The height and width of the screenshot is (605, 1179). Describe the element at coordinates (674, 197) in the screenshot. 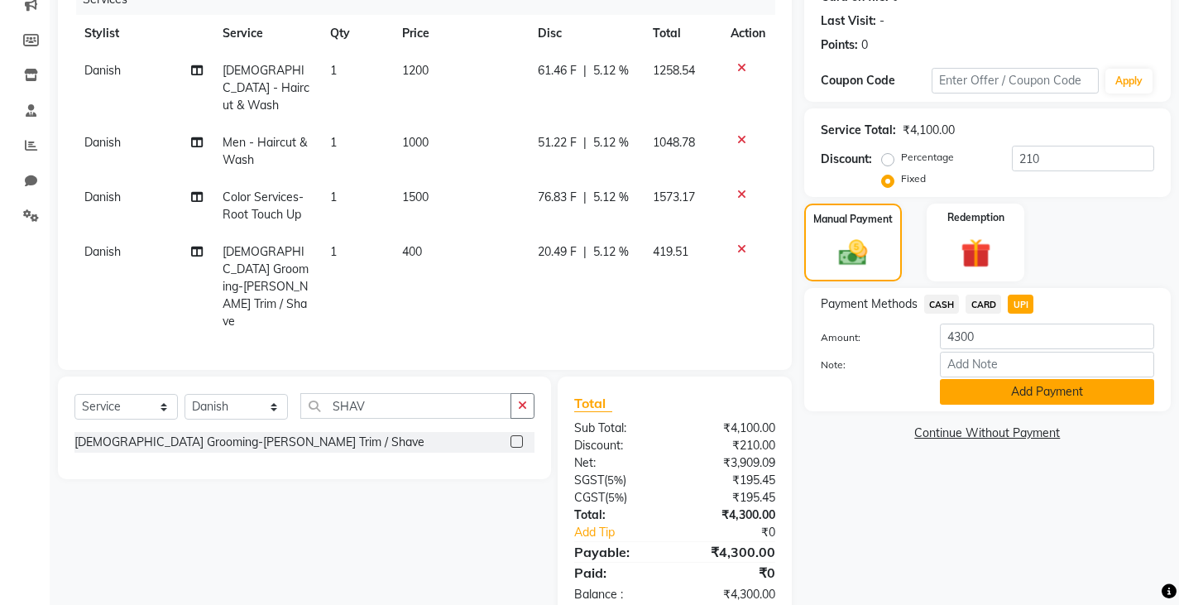

I see `span: 1573.17` at that location.